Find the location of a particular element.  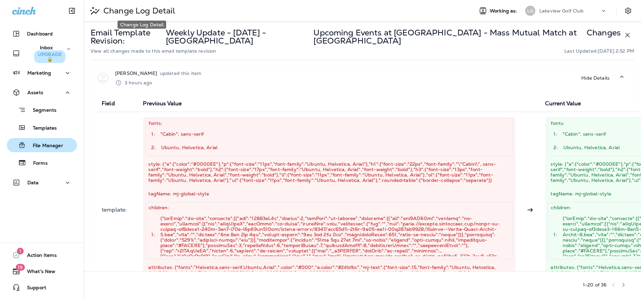

div: LG is located at coordinates (530, 11).